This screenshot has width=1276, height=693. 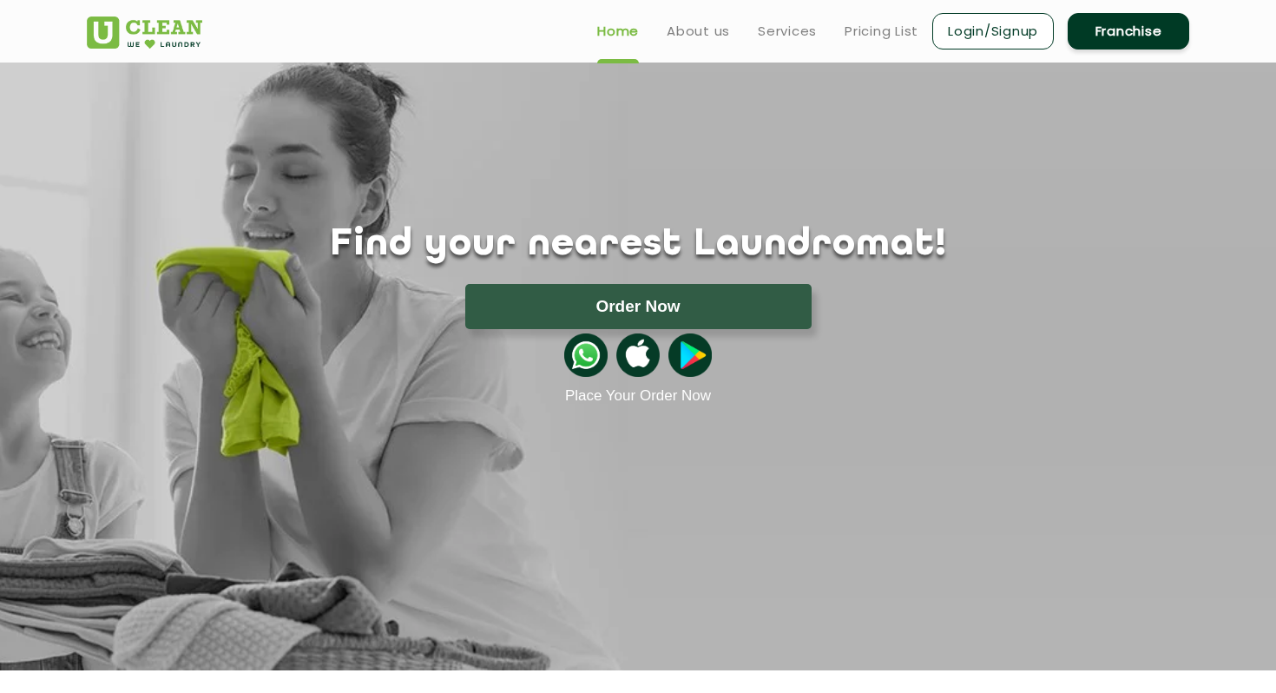 I want to click on img: whatsappicon.png, so click(x=586, y=355).